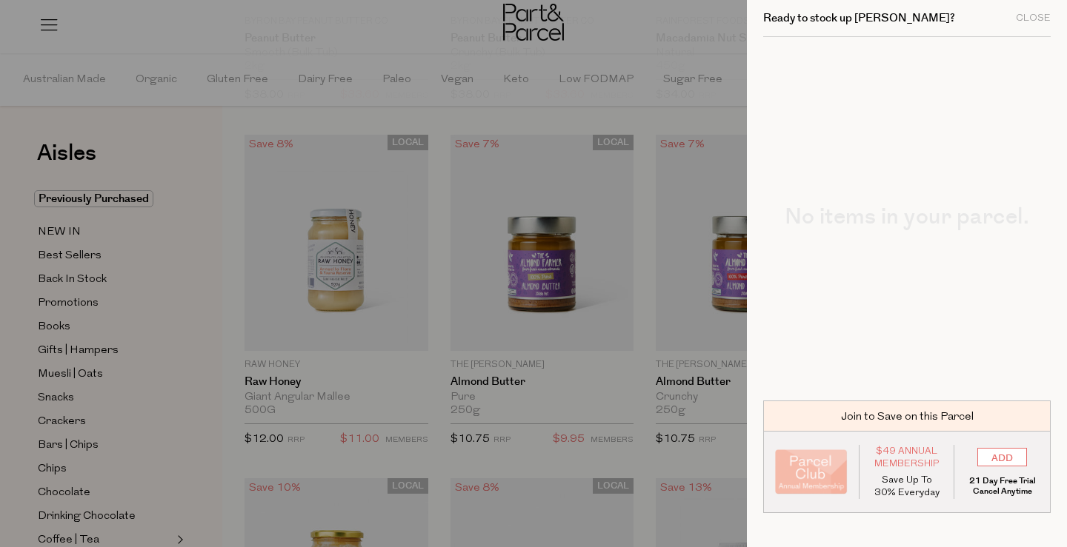  Describe the element at coordinates (1033, 18) in the screenshot. I see `div: Close` at that location.